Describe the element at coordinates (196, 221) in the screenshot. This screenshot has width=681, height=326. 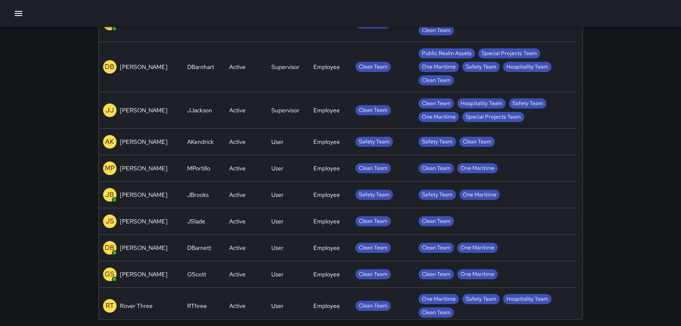
I see `div: JSlade` at that location.